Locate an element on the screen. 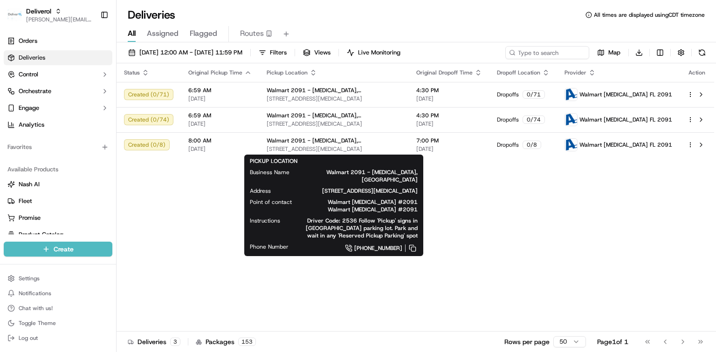 This screenshot has width=716, height=352. p: Welcome 👋 is located at coordinates (89, 44).